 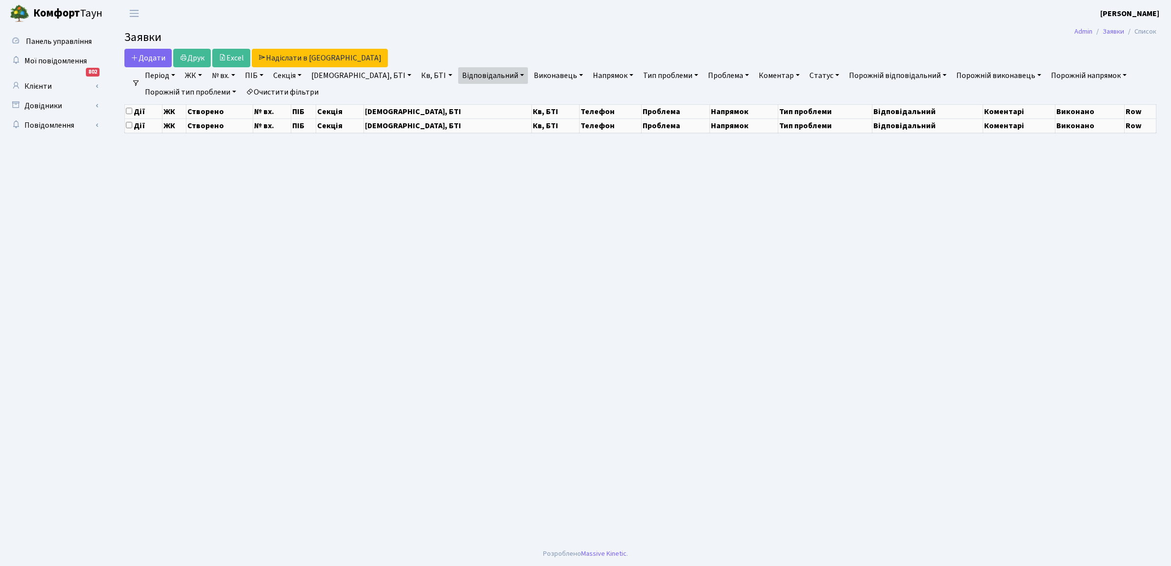 What do you see at coordinates (68, 14) in the screenshot?
I see `span: Таун` at bounding box center [68, 14].